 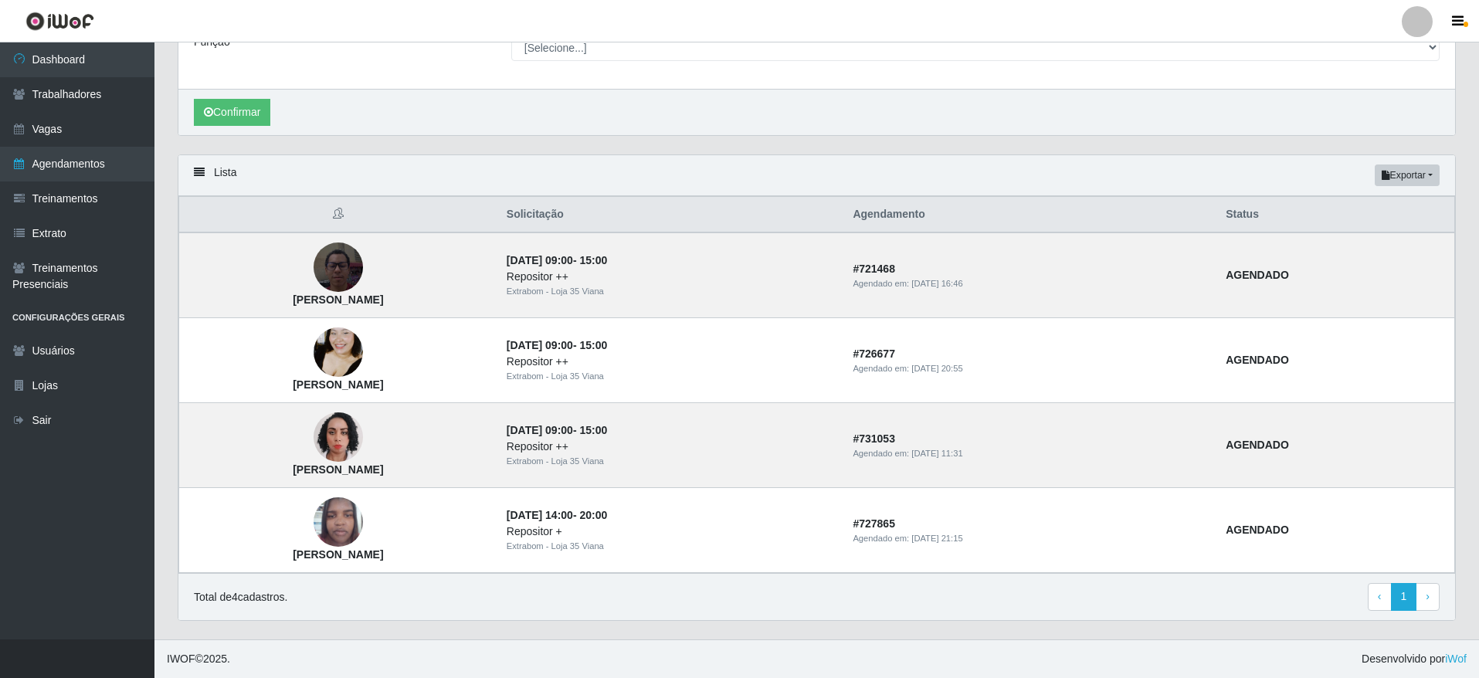 What do you see at coordinates (1403, 597) in the screenshot?
I see `nav: pagination` at bounding box center [1403, 597].